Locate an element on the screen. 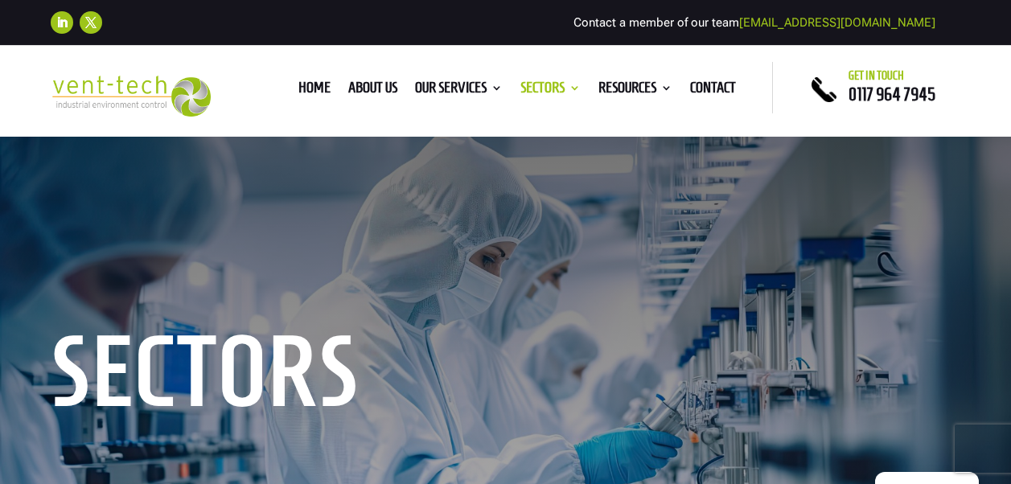 This screenshot has height=484, width=1011. a: Contact is located at coordinates (713, 91).